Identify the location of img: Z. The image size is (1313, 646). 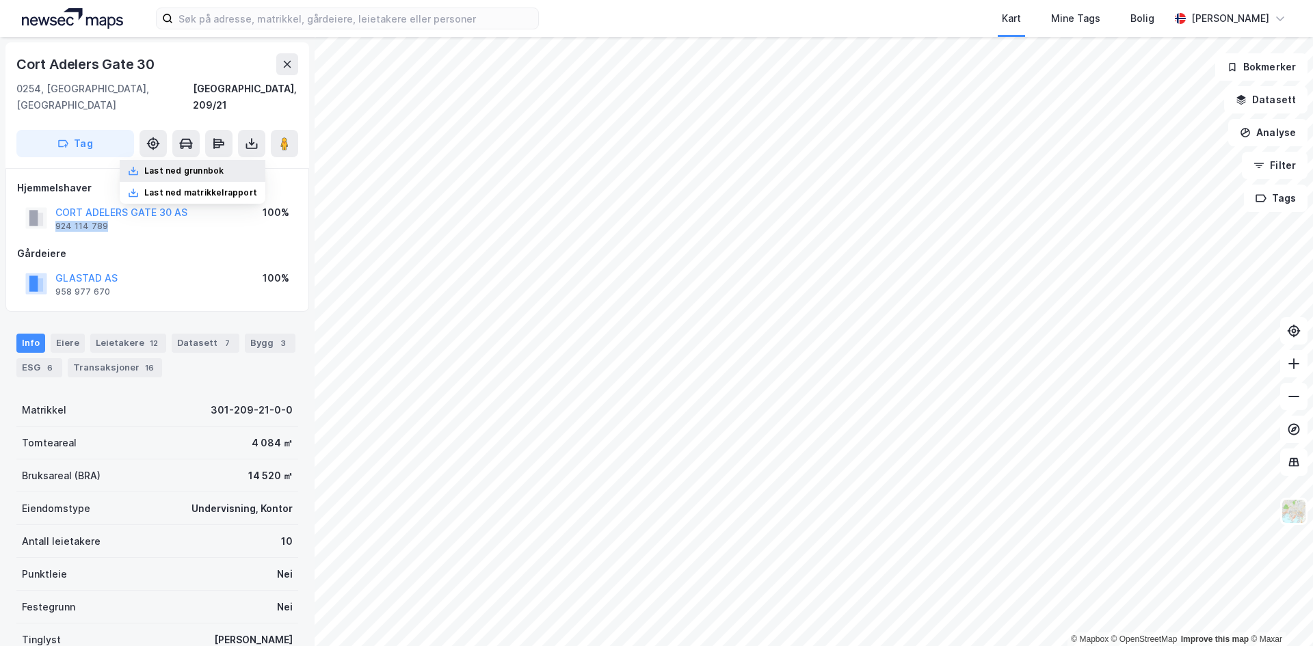
(1294, 512).